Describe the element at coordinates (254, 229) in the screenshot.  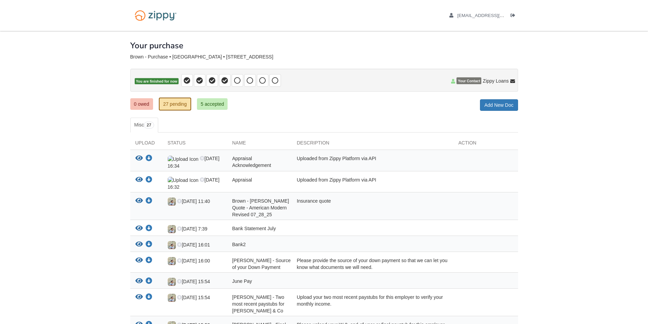
I see `span: Bank Statement July` at that location.